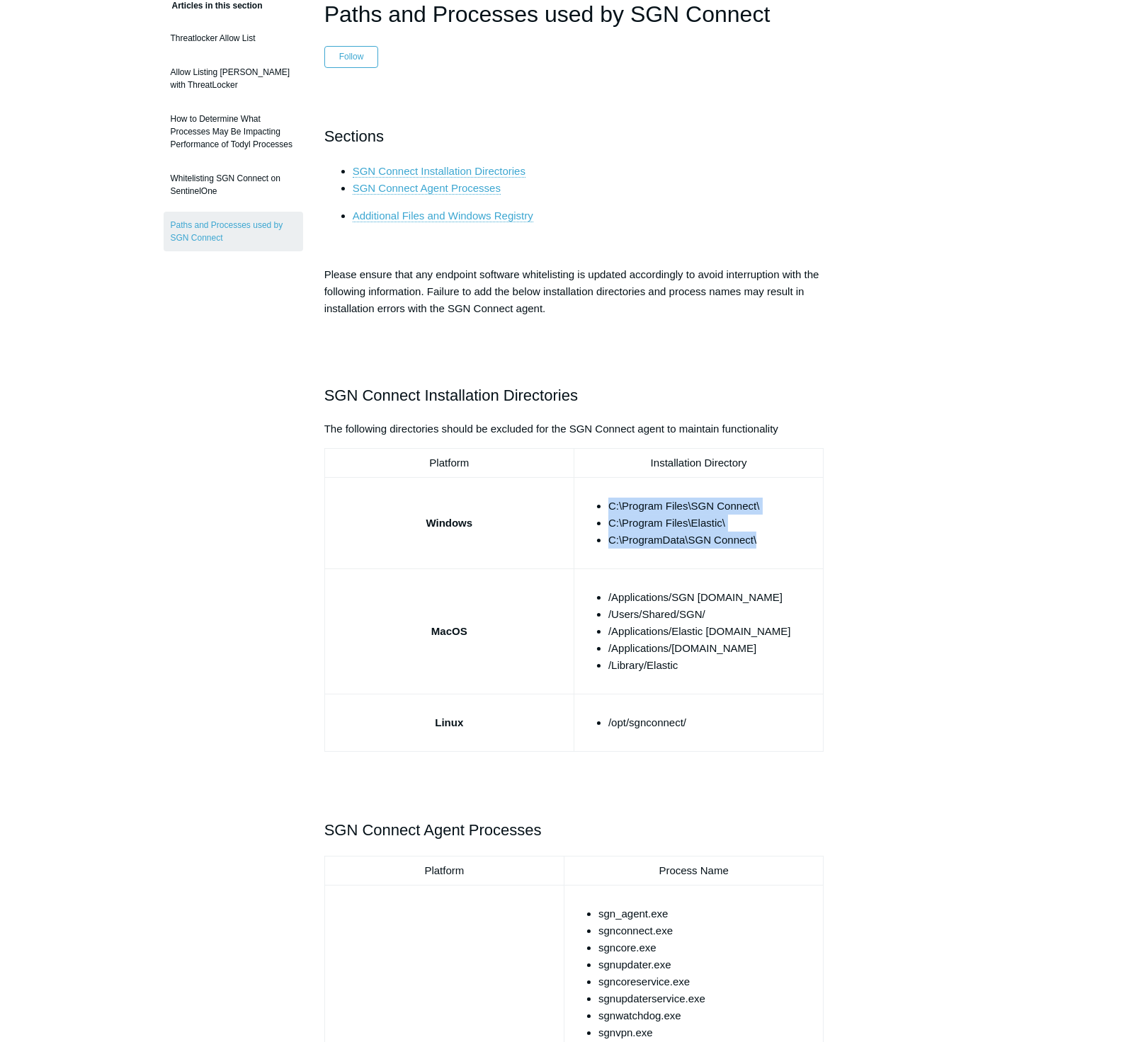 Image resolution: width=1148 pixels, height=1042 pixels. Describe the element at coordinates (449, 522) in the screenshot. I see `strong: Windows` at that location.